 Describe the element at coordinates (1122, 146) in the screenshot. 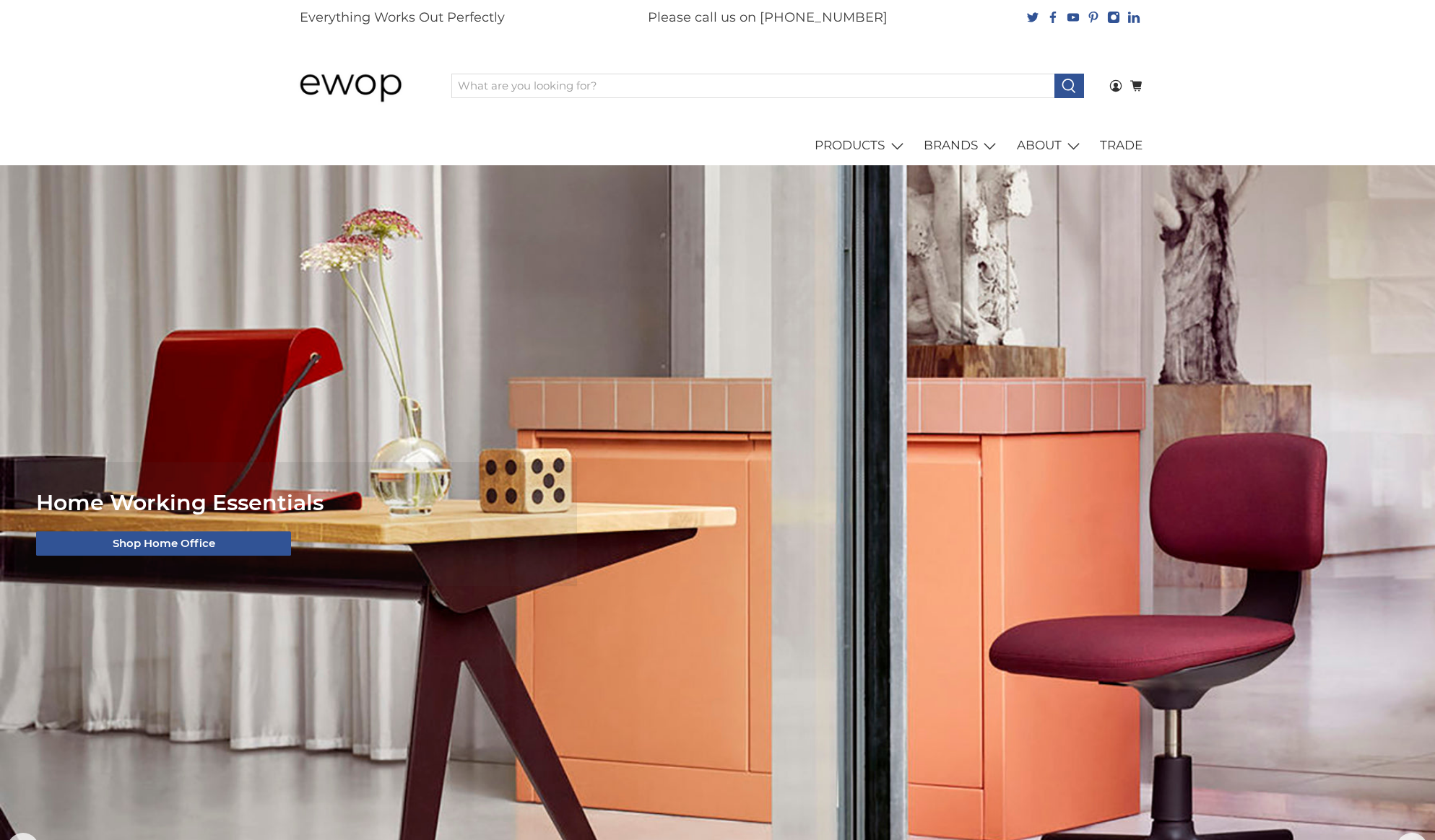

I see `a: TRADE` at that location.